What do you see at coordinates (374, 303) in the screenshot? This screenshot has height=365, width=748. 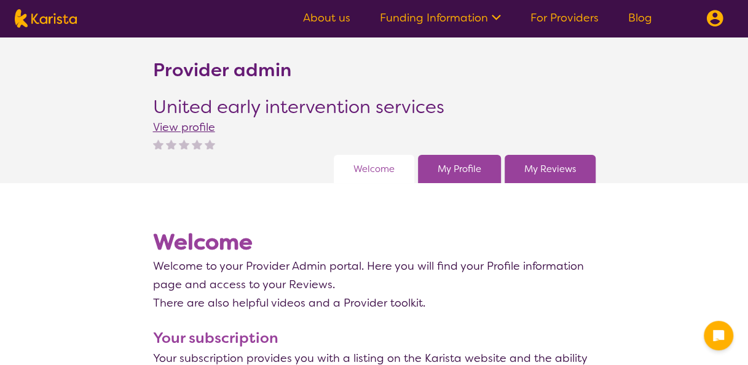 I see `p: There are also helpful videos and a Provider toolkit.` at bounding box center [374, 303].